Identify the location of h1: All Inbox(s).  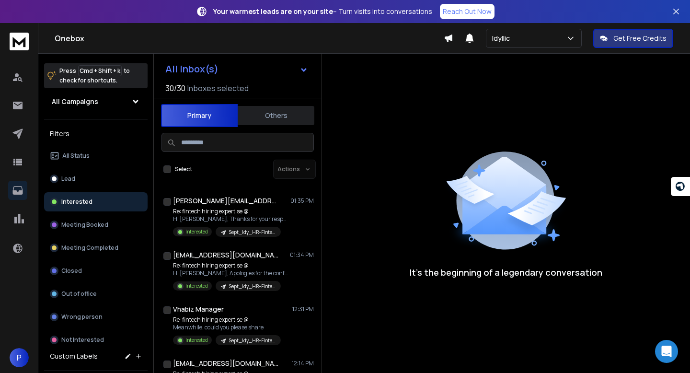
(192, 69).